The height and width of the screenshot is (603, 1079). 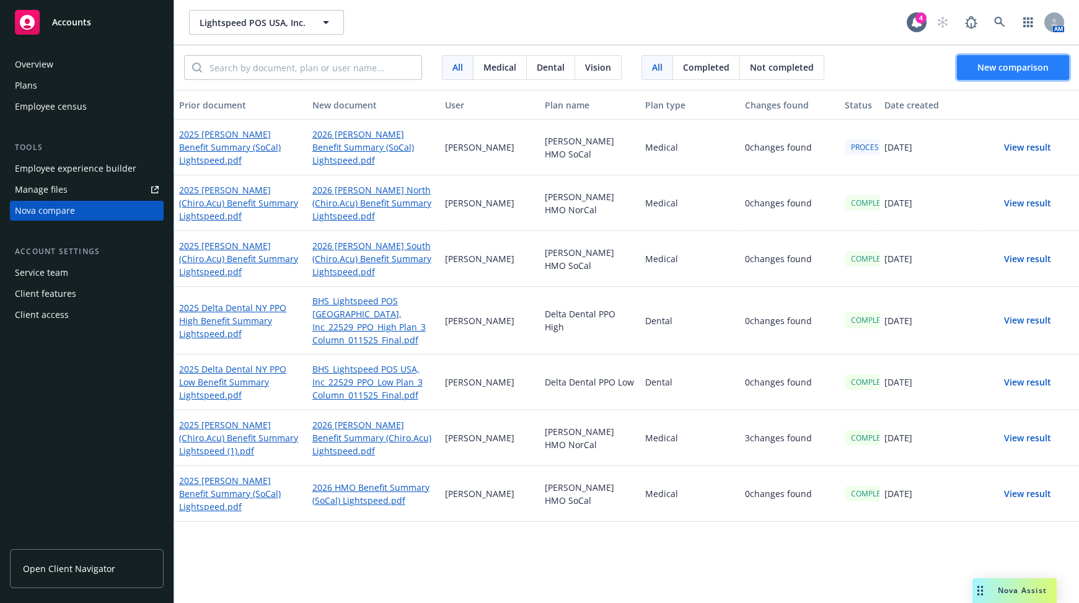 I want to click on div: New document, so click(x=374, y=105).